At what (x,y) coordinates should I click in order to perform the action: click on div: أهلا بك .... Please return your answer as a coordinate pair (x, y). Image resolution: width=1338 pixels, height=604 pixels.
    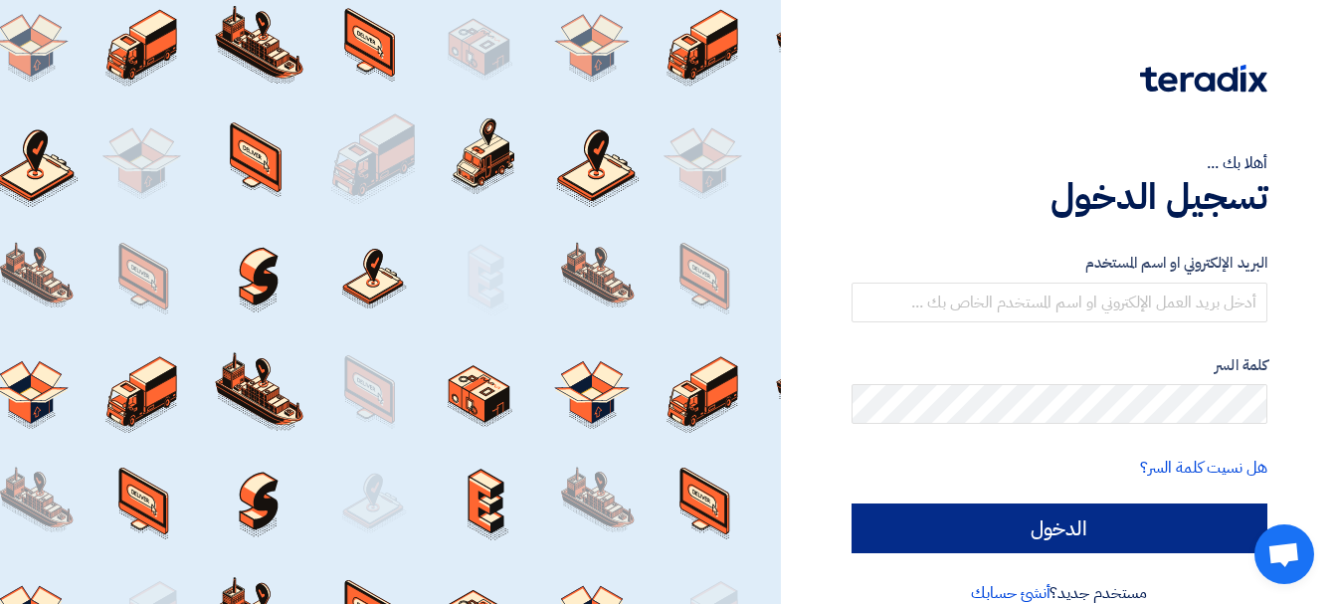
    Looking at the image, I should click on (1059, 163).